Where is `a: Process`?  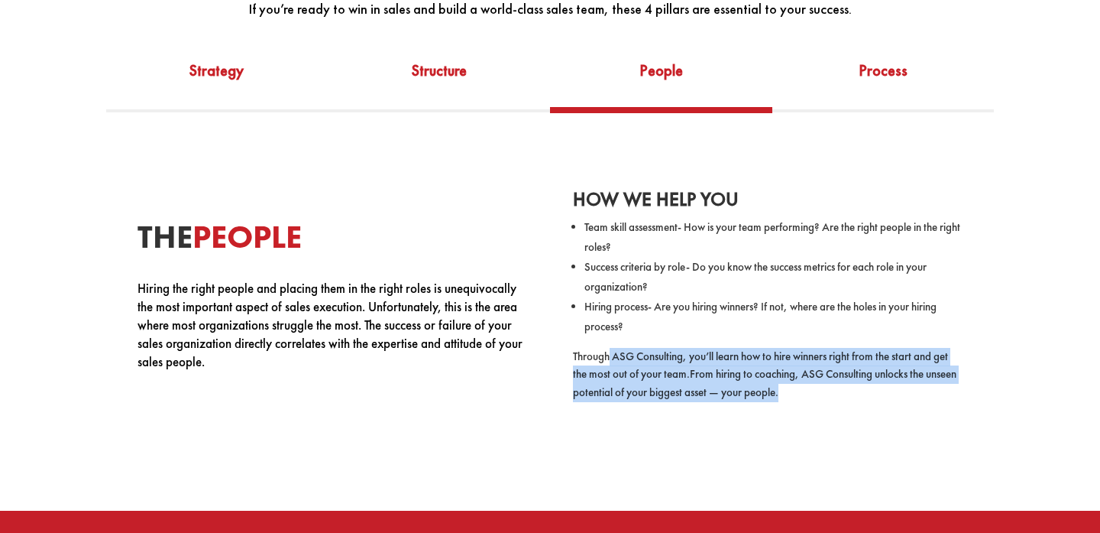
a: Process is located at coordinates (883, 80).